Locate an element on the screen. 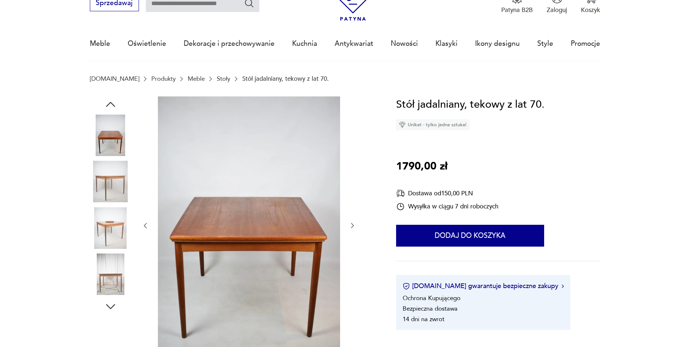 The image size is (690, 347). li: Ochrona Kupującego is located at coordinates (431, 298).